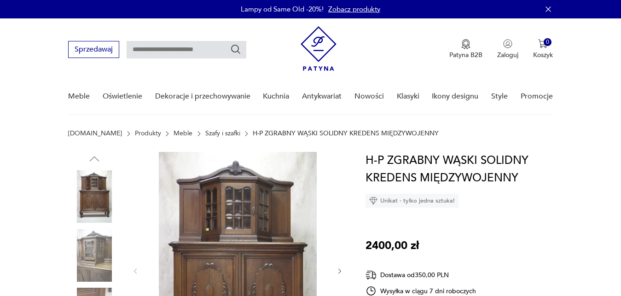 The height and width of the screenshot is (296, 621). Describe the element at coordinates (543, 49) in the screenshot. I see `button: 0Koszyk` at that location.